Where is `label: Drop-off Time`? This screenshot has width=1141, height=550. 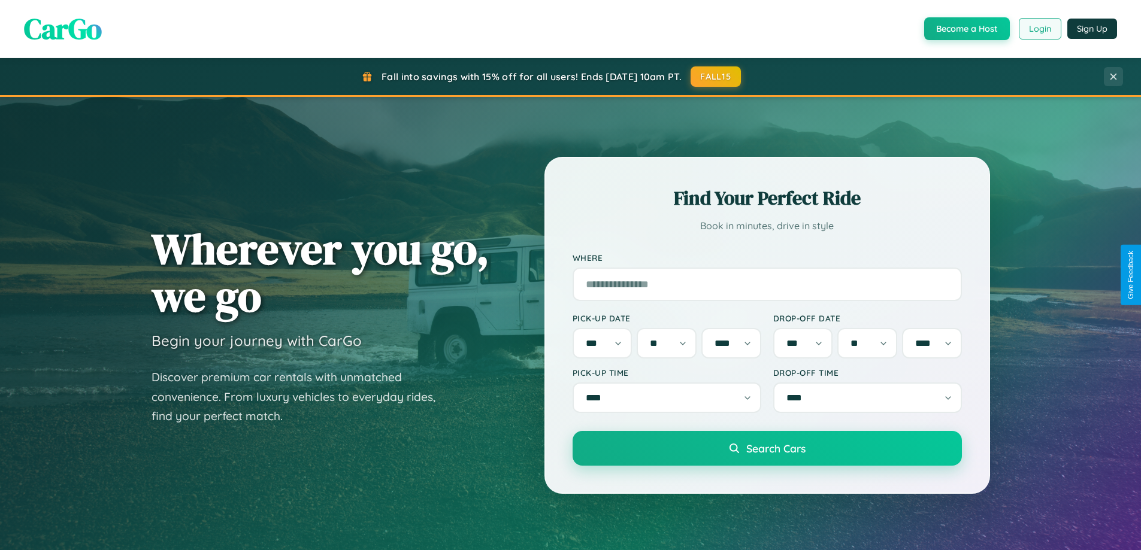 label: Drop-off Time is located at coordinates (867, 373).